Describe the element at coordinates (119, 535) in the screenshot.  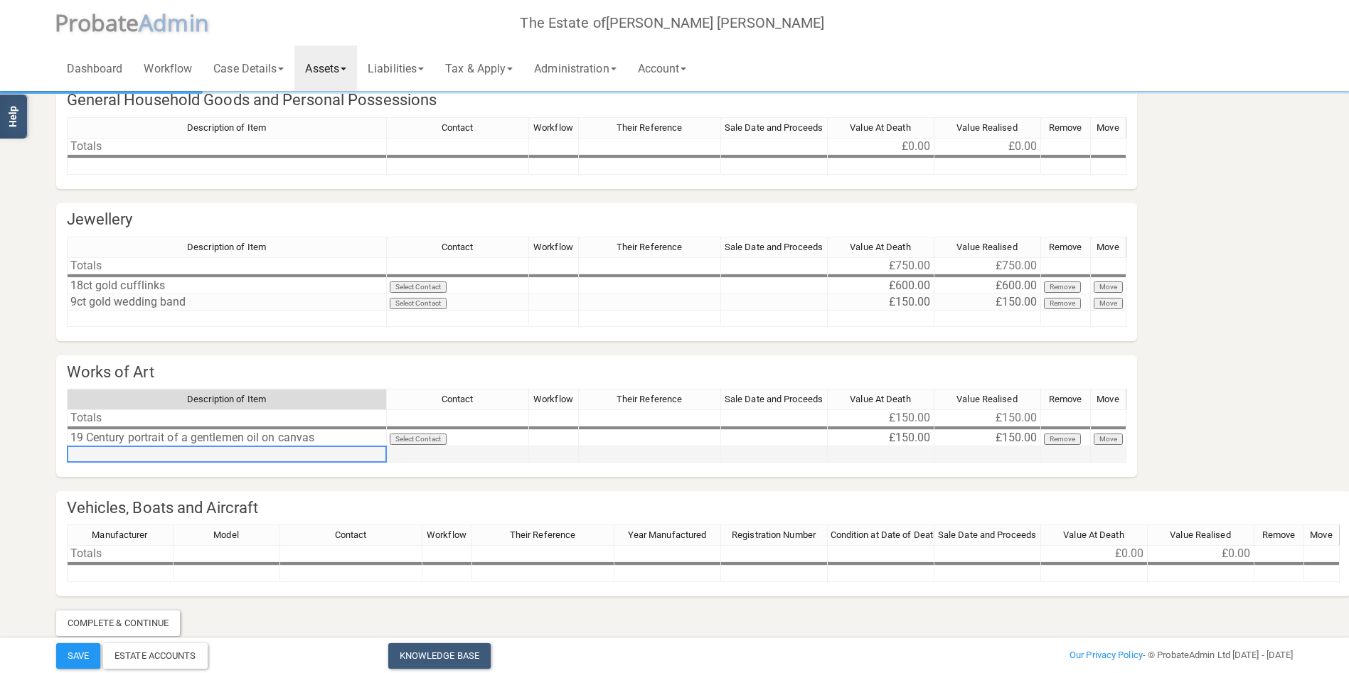
I see `span: Manufacturer` at that location.